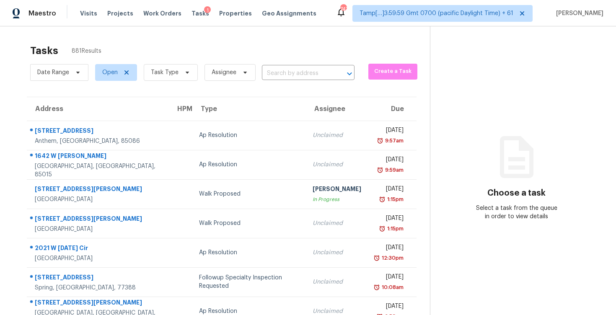  I want to click on input: Search by address, so click(296, 73).